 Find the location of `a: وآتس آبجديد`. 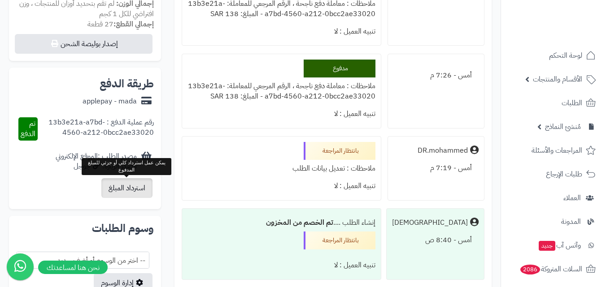

a: وآتس آبجديد is located at coordinates (553, 246).